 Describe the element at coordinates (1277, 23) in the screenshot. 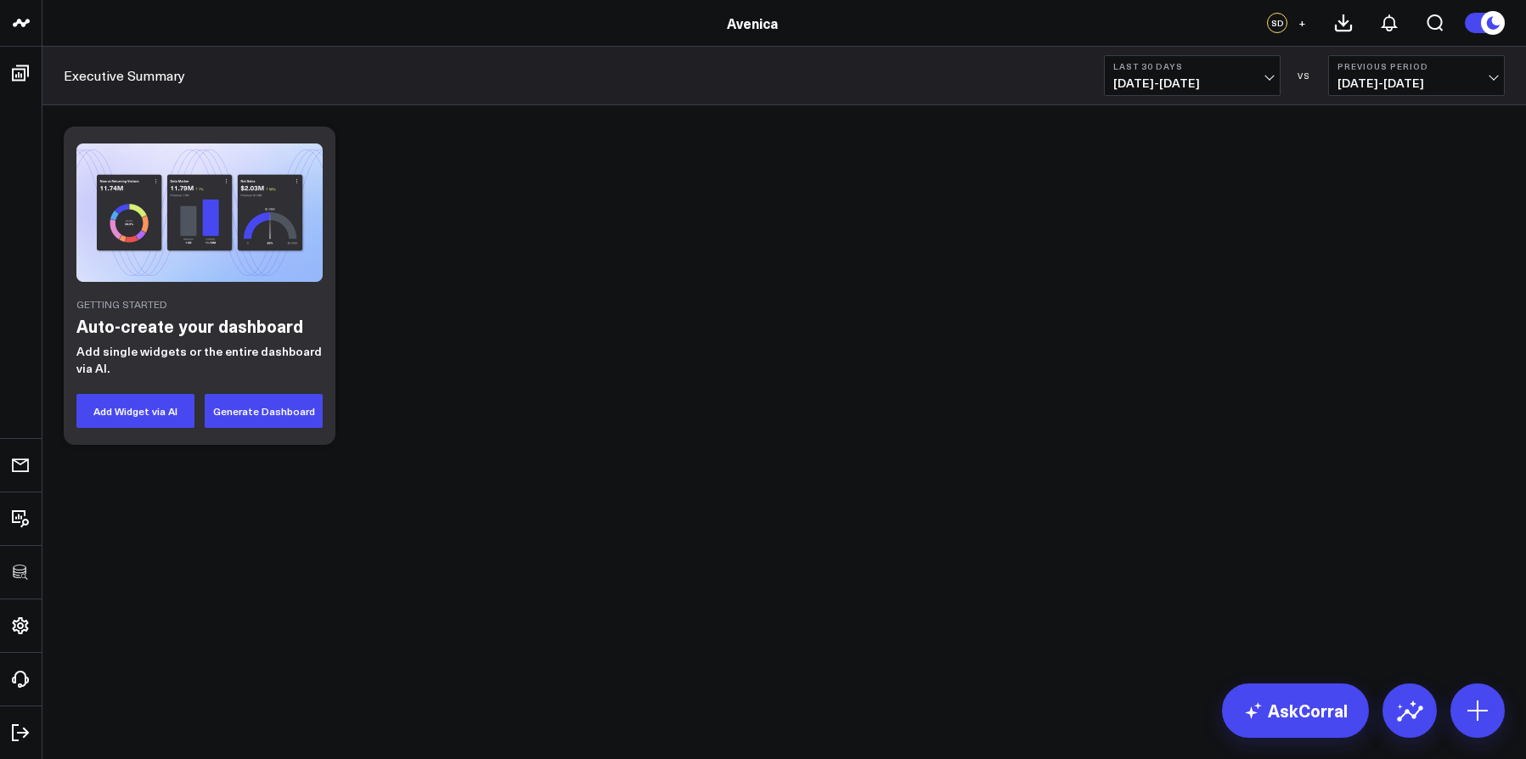

I see `div: SD` at that location.